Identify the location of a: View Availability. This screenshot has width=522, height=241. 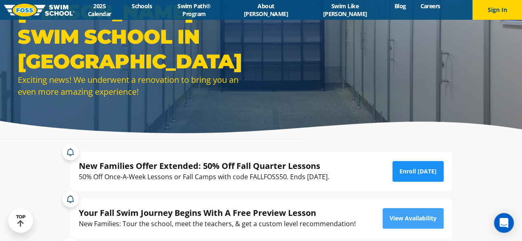
(413, 219).